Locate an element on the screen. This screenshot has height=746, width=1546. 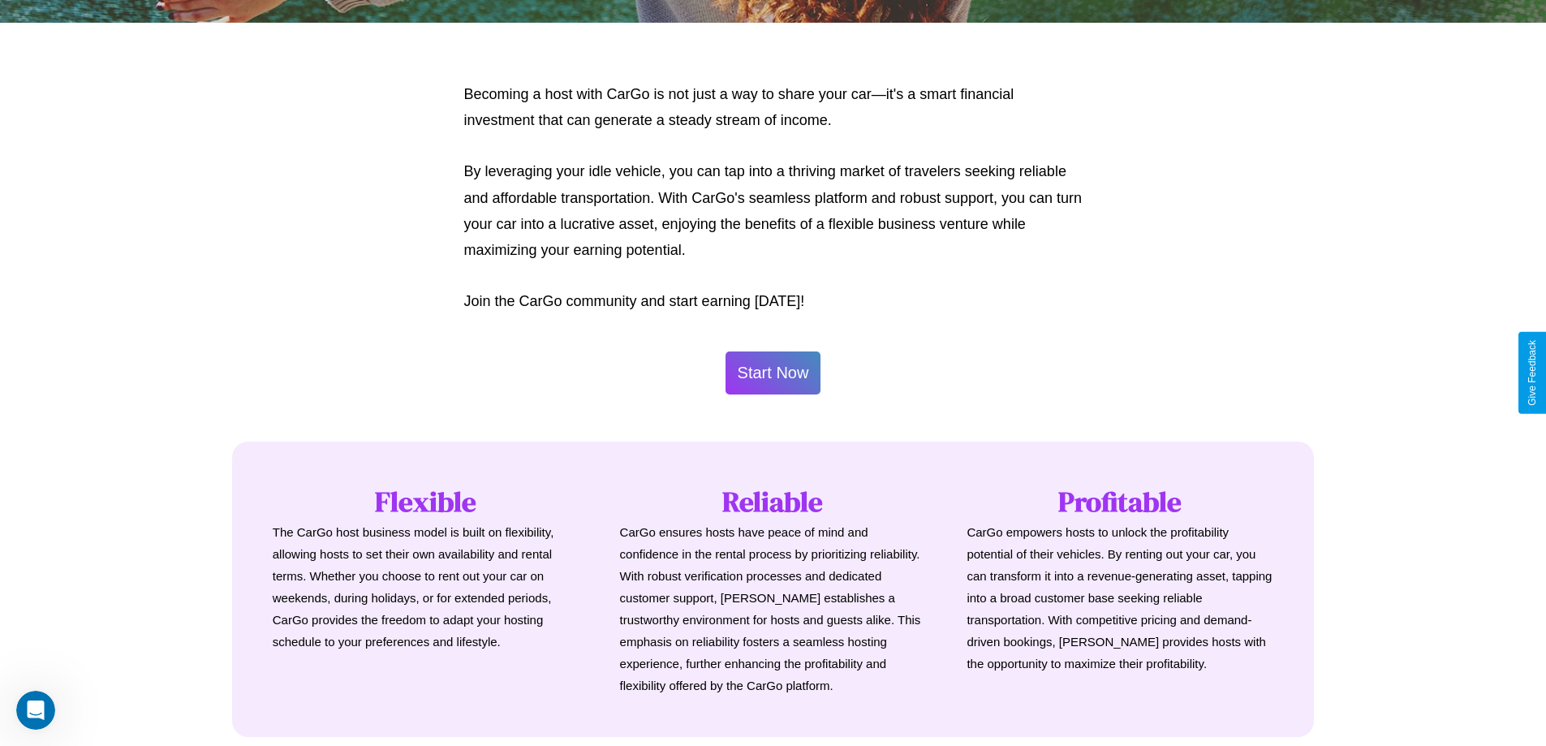
h1: Reliable is located at coordinates (773, 502).